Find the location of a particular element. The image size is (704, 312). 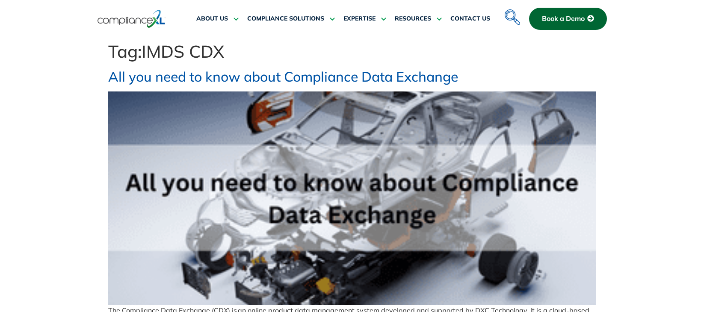

a: All you need to know about Compliance Data Exchange is located at coordinates (283, 77).